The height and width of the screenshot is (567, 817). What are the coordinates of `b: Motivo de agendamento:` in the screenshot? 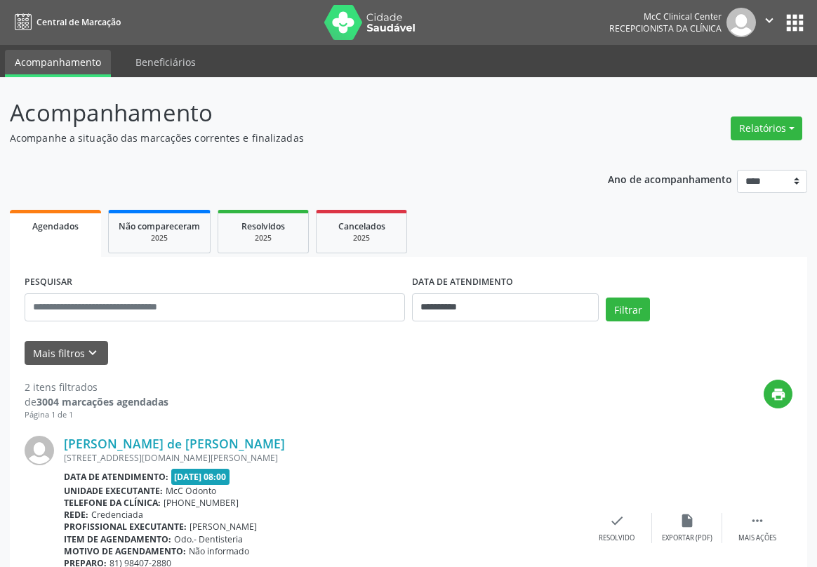 It's located at (125, 551).